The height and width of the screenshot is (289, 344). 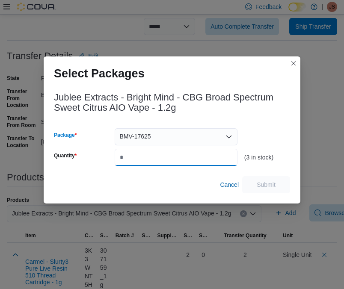 I want to click on span: Submit, so click(x=266, y=185).